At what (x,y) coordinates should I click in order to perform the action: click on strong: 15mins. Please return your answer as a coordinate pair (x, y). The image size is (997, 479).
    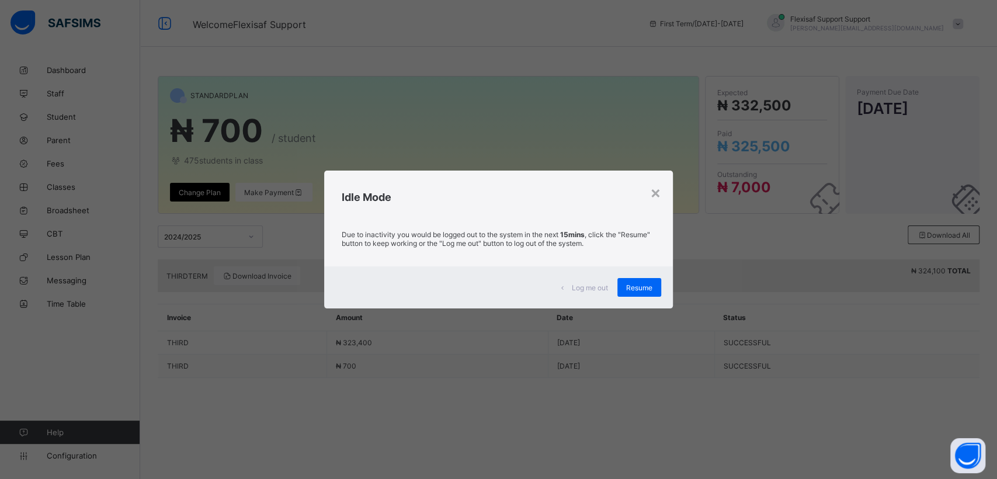
    Looking at the image, I should click on (573, 234).